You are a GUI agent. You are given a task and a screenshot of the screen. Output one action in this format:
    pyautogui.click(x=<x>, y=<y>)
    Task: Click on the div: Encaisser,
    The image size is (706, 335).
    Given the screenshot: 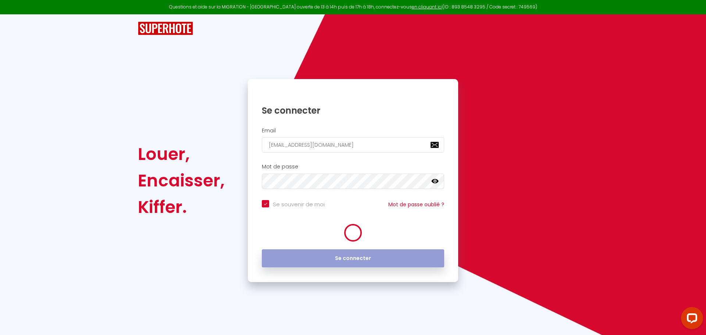 What is the action you would take?
    pyautogui.click(x=181, y=181)
    